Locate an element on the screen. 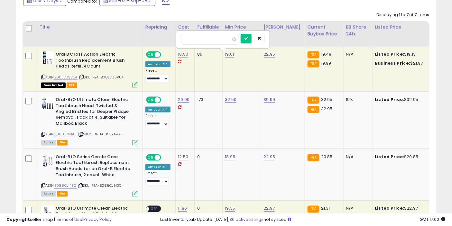 The height and width of the screenshot is (226, 452). a: B088CJ143C is located at coordinates (65, 186).